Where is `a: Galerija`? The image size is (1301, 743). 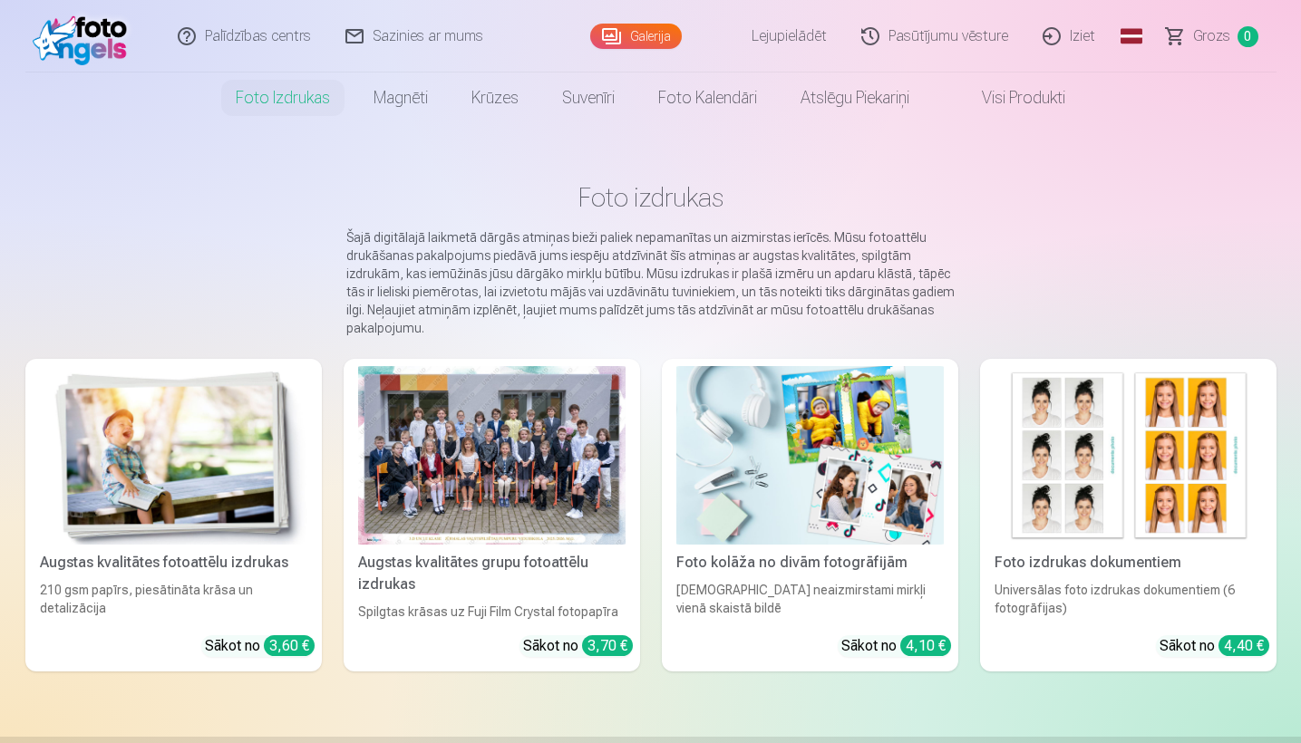
a: Galerija is located at coordinates (635, 36).